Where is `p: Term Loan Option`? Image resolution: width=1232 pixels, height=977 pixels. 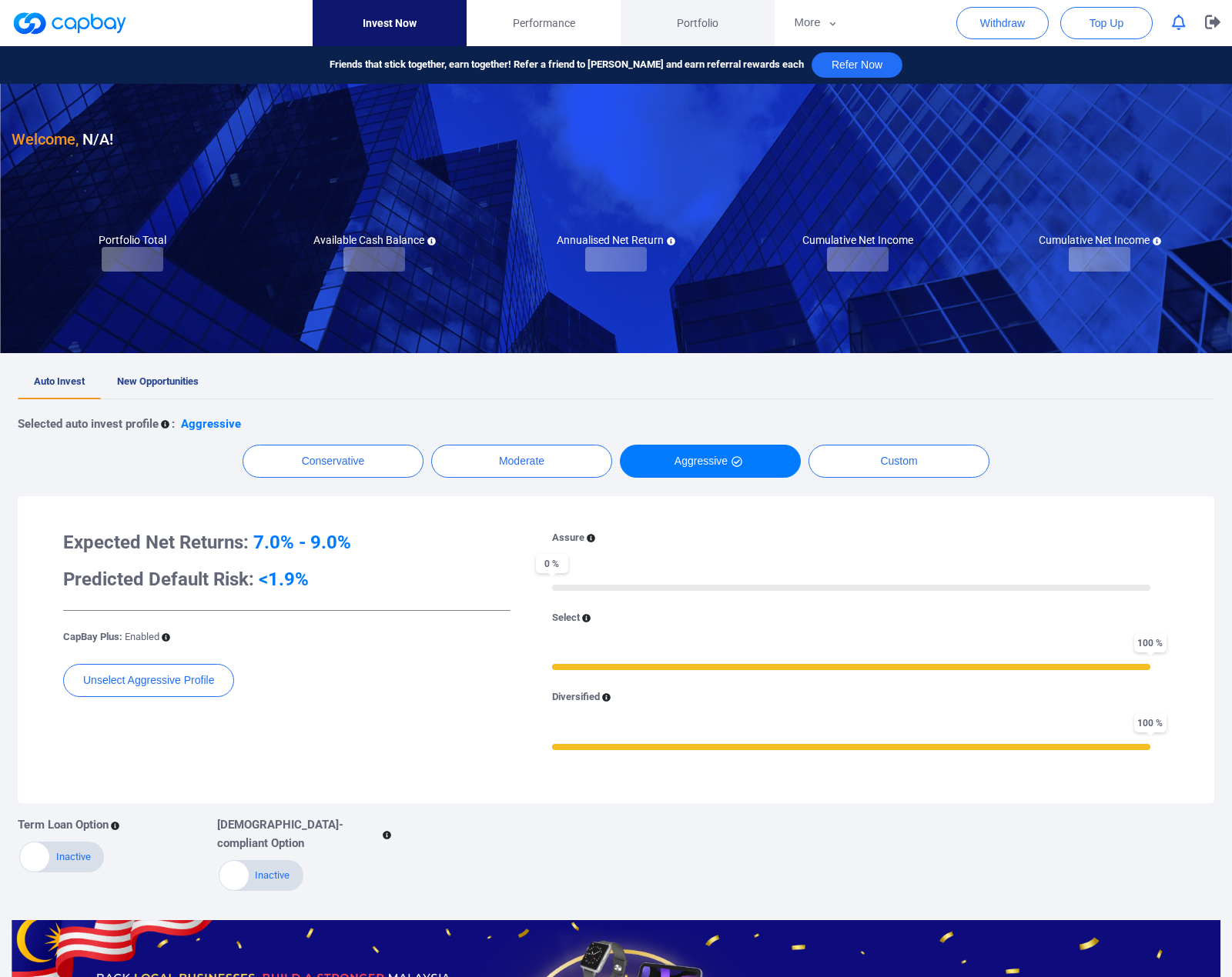
p: Term Loan Option is located at coordinates (63, 825).